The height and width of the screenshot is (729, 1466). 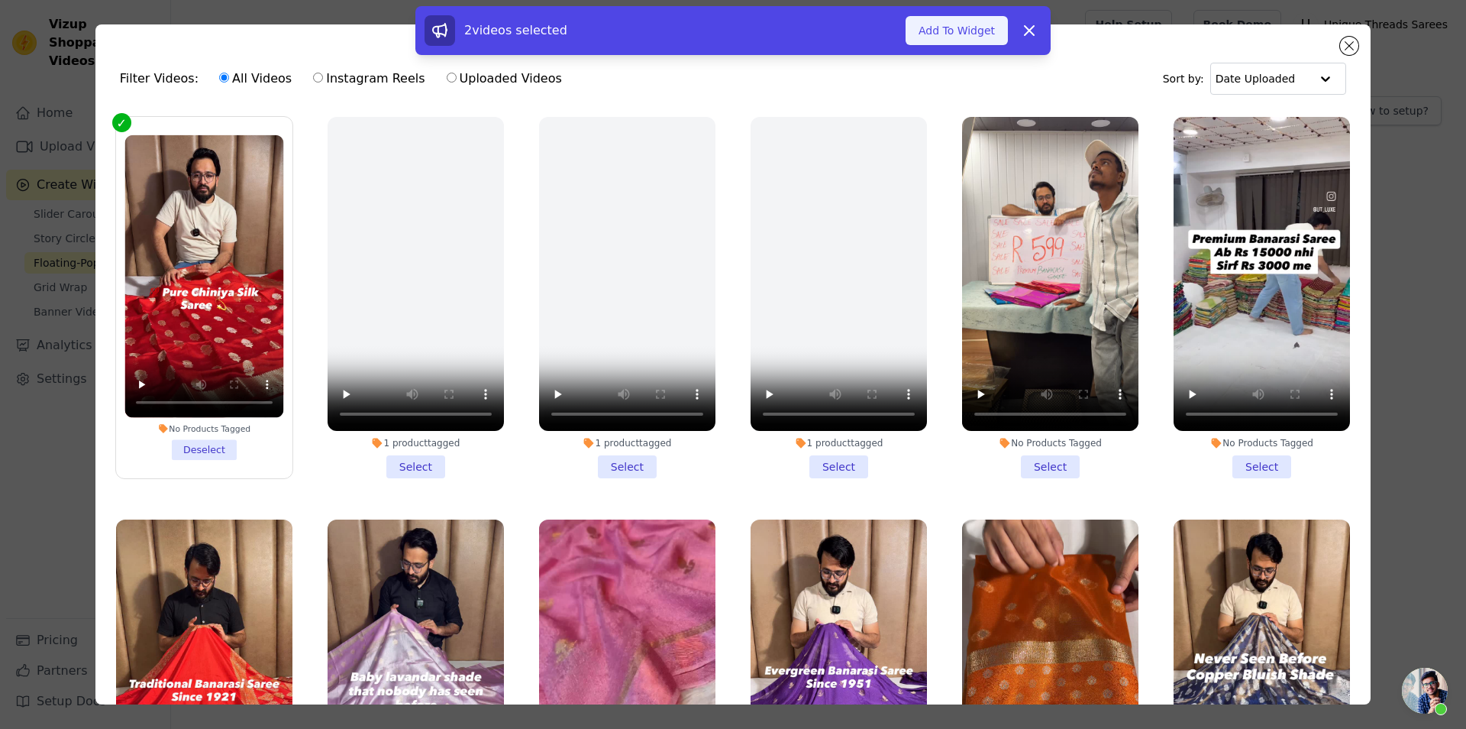 I want to click on div: Sort by:, so click(x=1255, y=79).